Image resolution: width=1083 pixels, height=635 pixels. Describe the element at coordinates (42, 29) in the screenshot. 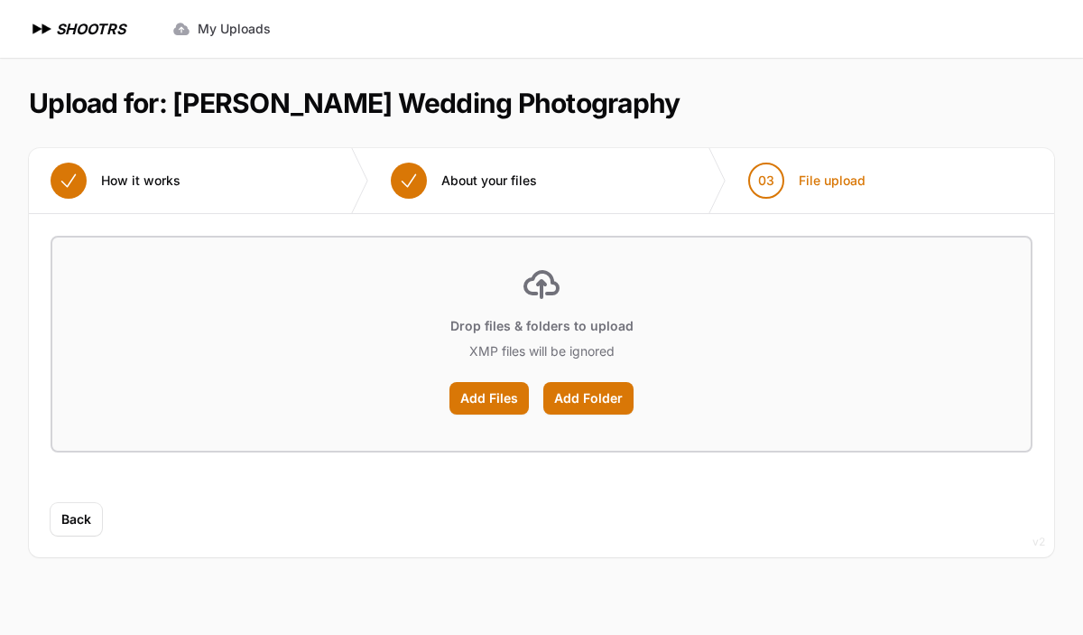

I see `img: SHOOTRS` at that location.